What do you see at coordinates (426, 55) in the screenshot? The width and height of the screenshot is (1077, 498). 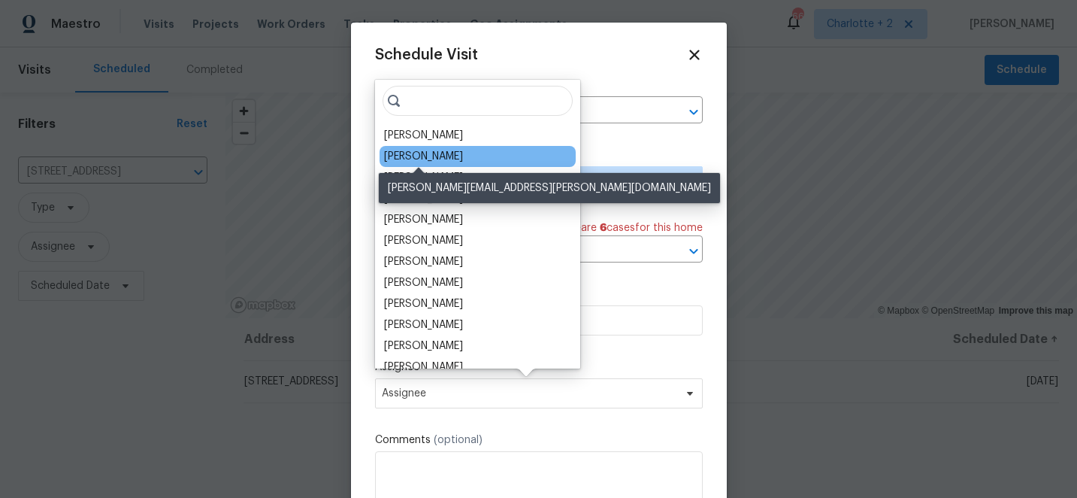 I see `span: Schedule Visit` at bounding box center [426, 55].